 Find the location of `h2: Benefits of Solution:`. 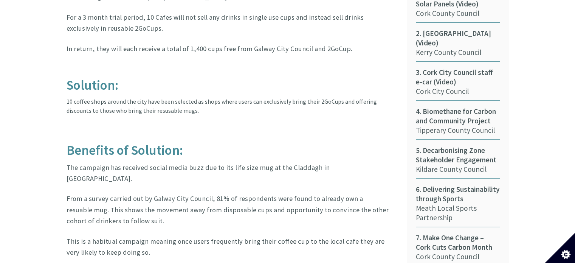

h2: Benefits of Solution: is located at coordinates (228, 150).